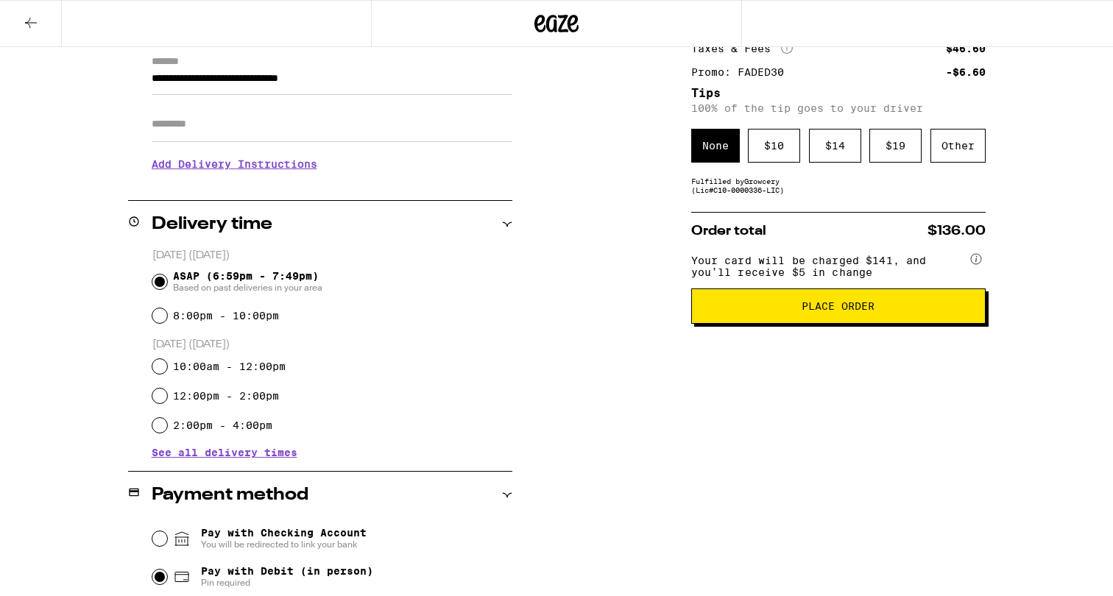 The width and height of the screenshot is (1113, 596). Describe the element at coordinates (283, 539) in the screenshot. I see `span: Pay with Checking Account` at that location.